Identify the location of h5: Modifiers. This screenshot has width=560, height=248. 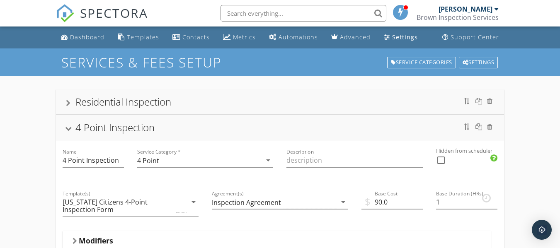
(96, 241).